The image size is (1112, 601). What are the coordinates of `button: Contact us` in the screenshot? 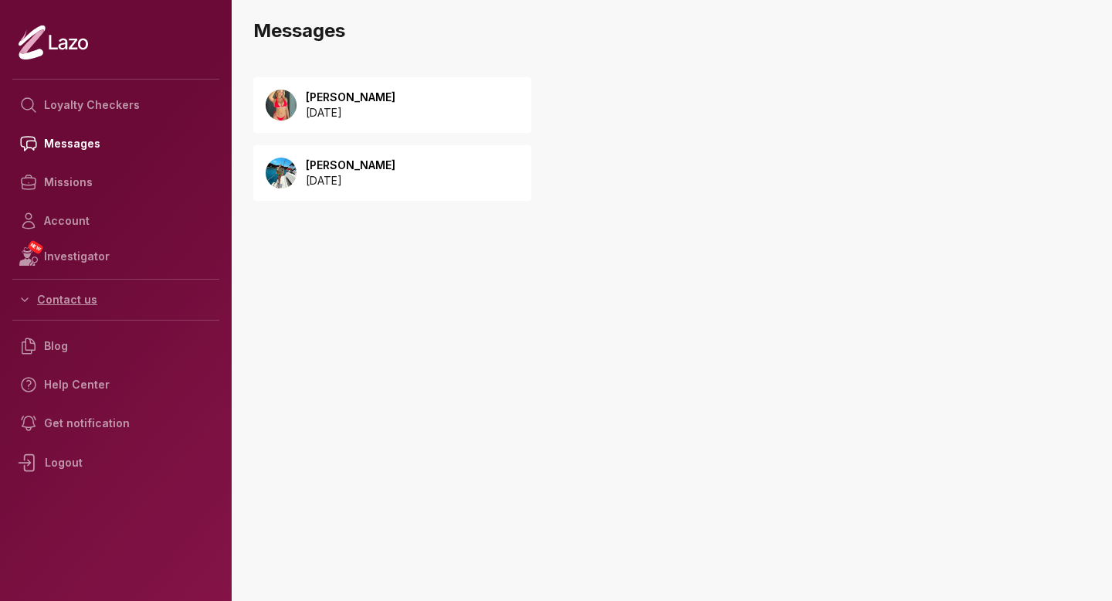 It's located at (116, 299).